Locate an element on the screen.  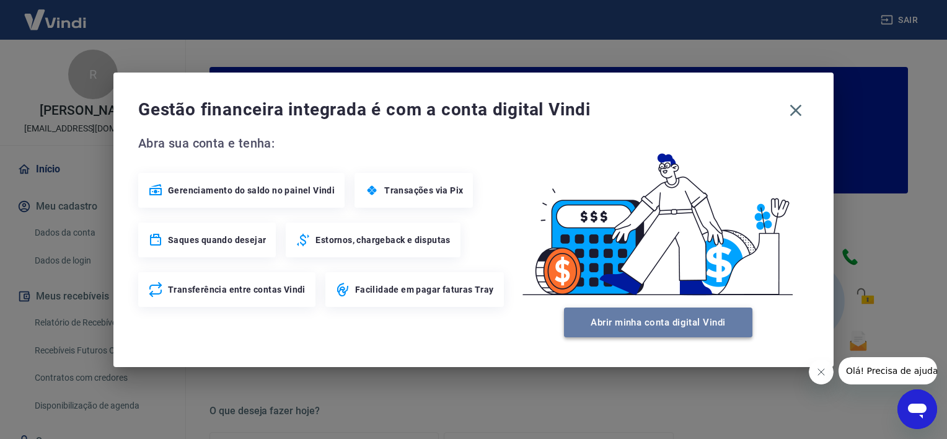
span: Saques quando desejar is located at coordinates (217, 240).